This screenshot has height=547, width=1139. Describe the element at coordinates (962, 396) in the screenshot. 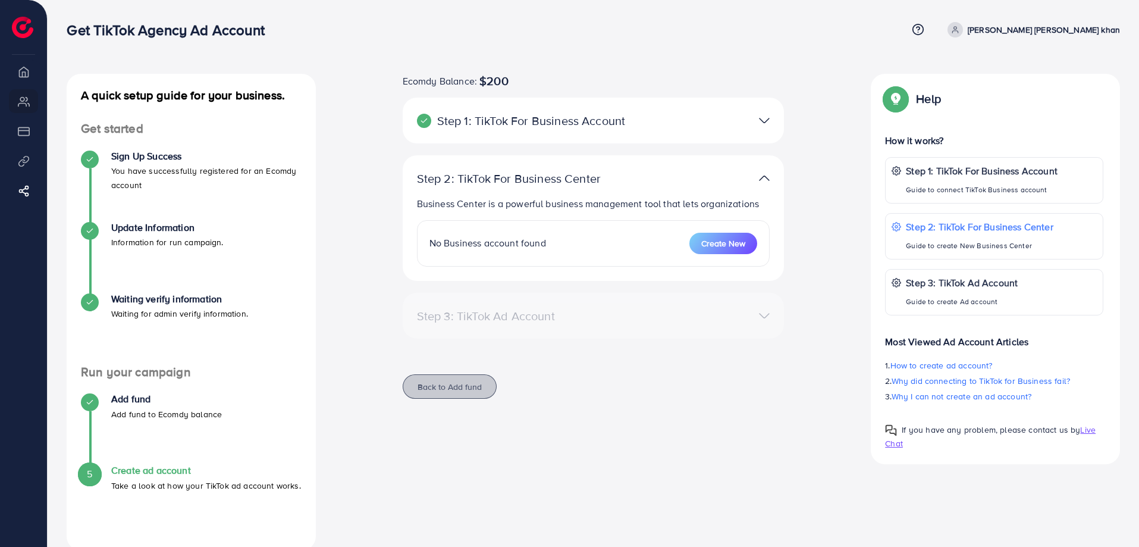

I see `span: Why I can not create an ad account?` at that location.